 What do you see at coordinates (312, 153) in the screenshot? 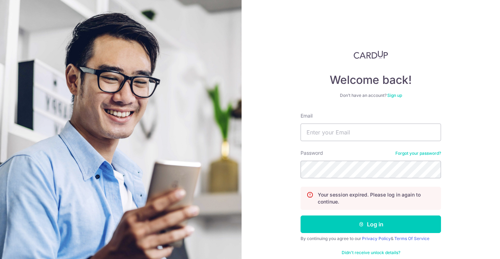
I see `label: Password` at bounding box center [312, 153].